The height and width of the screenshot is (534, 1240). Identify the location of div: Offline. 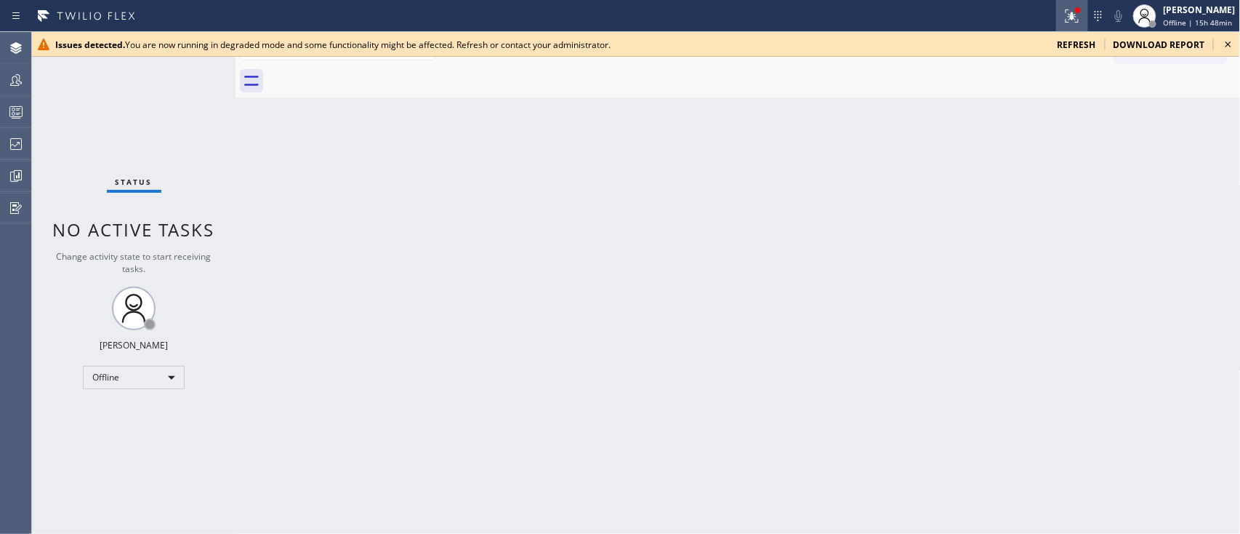
(134, 377).